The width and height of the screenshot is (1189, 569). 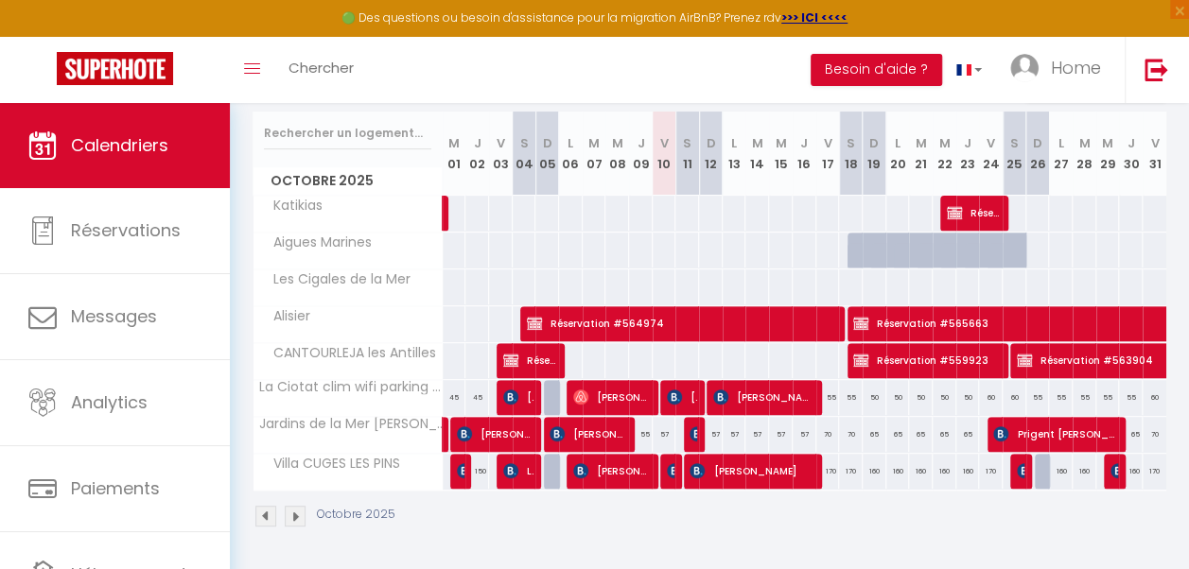 I want to click on a: ... Home, so click(x=1060, y=70).